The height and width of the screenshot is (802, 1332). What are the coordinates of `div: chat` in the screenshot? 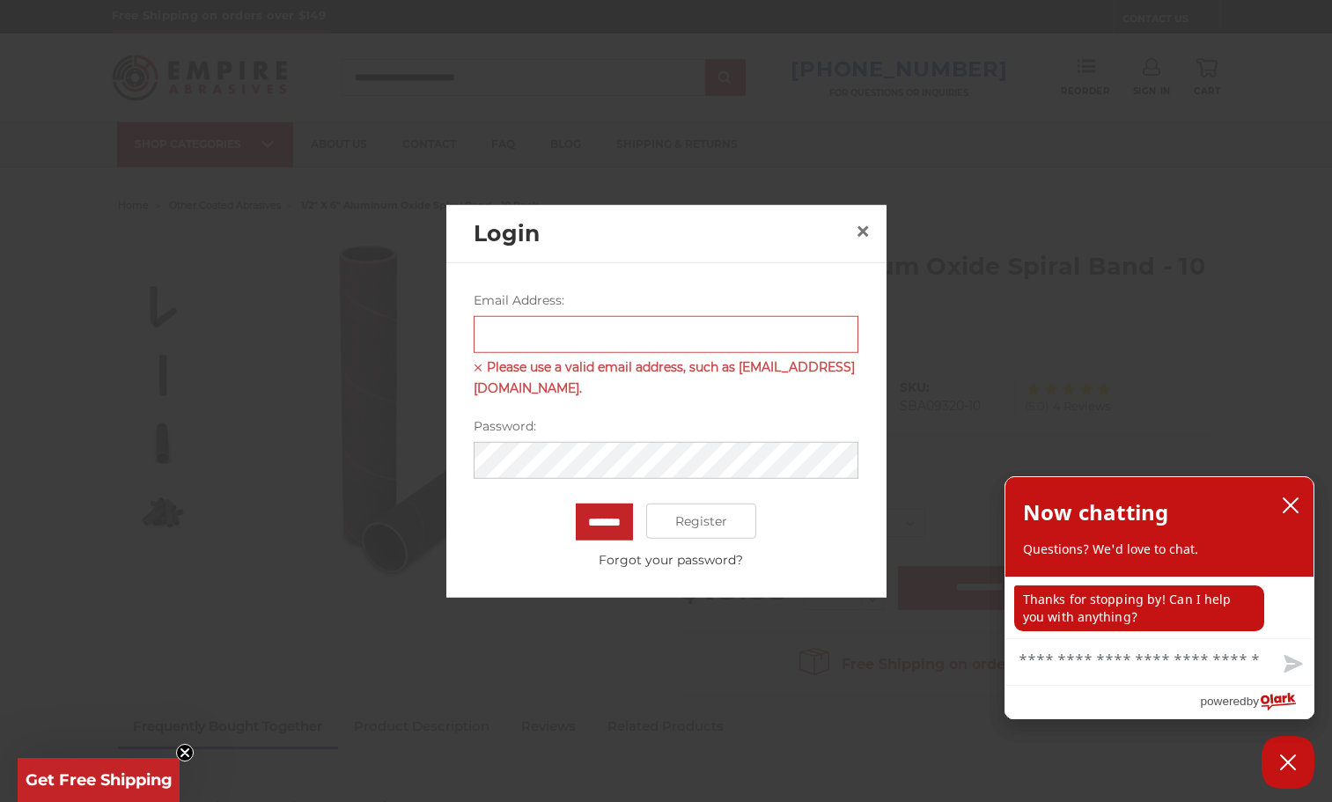 It's located at (1160, 608).